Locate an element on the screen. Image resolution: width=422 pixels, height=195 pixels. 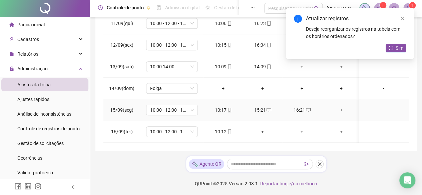
span: send is located at coordinates (306, 164).